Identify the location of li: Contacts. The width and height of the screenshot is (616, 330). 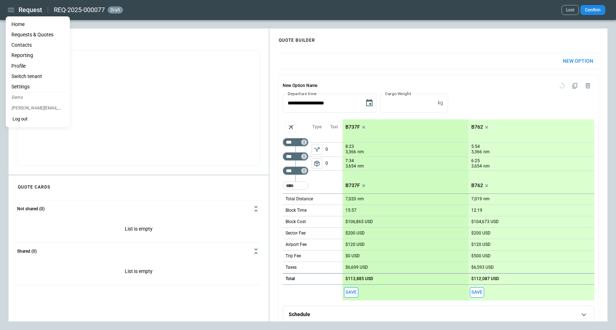
(38, 45).